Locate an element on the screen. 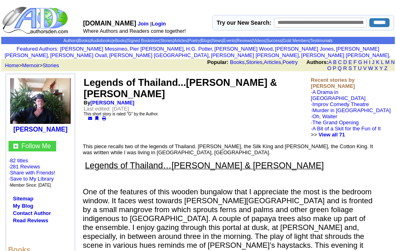 The width and height of the screenshot is (396, 251). a: T is located at coordinates (355, 68).